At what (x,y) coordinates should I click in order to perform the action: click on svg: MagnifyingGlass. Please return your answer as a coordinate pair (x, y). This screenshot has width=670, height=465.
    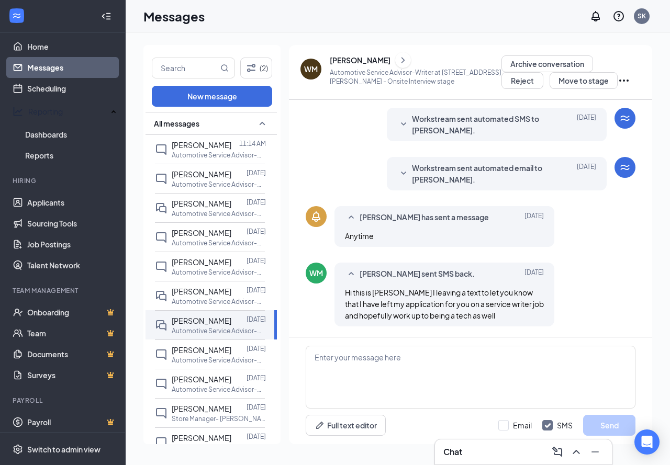
    Looking at the image, I should click on (225, 68).